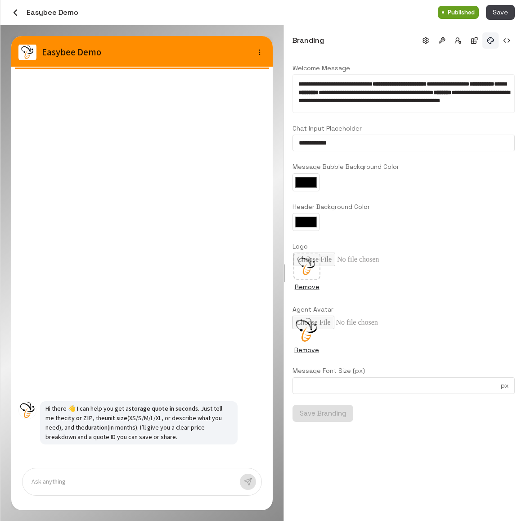  What do you see at coordinates (116, 418) in the screenshot?
I see `strong: unit size` at bounding box center [116, 418].